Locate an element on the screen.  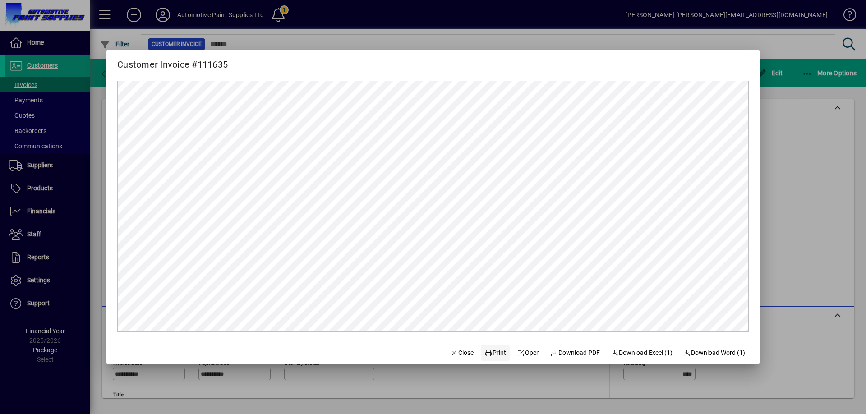
a: Download PDF is located at coordinates (575, 353).